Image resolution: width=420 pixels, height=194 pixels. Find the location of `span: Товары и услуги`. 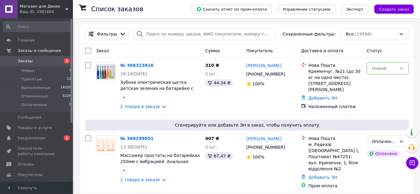

span: Товары и услуги is located at coordinates (35, 128).